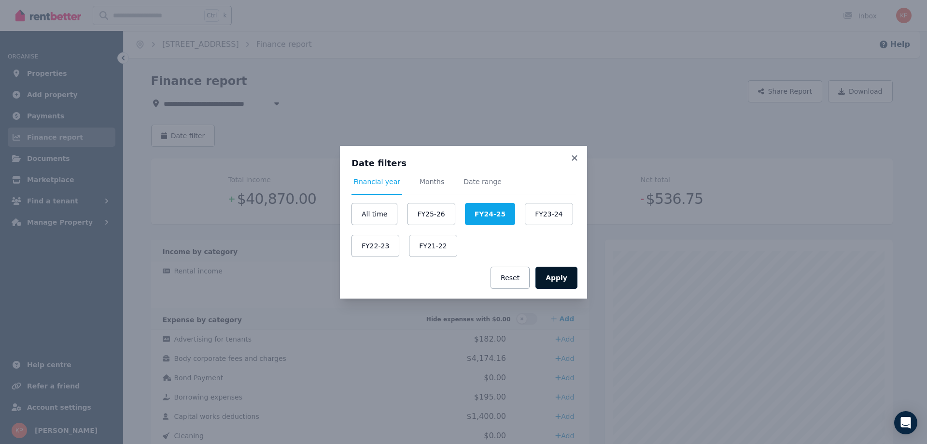  What do you see at coordinates (548, 214) in the screenshot?
I see `button: FY23-24` at bounding box center [548, 214].